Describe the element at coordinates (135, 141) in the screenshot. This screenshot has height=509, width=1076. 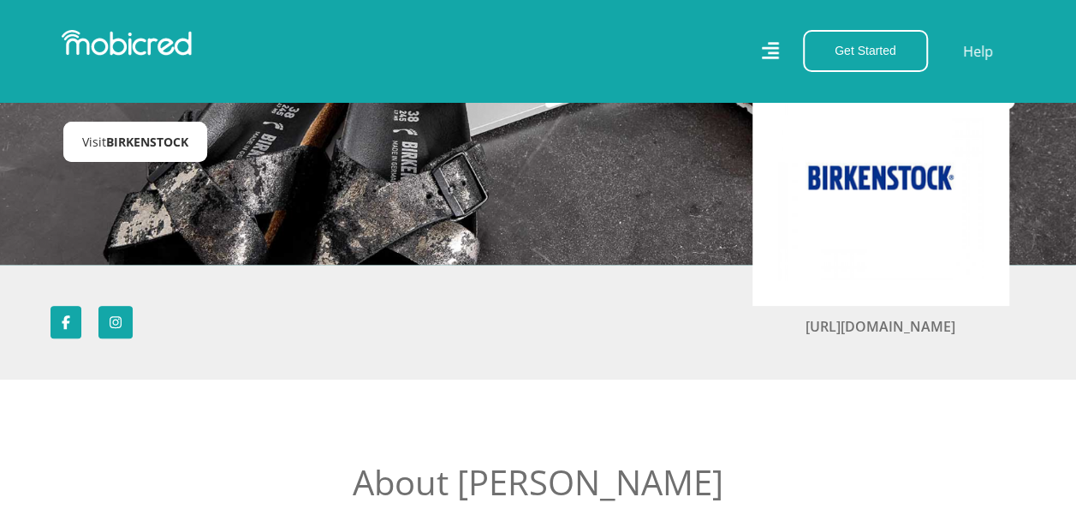
I see `a: VisitBIRKENSTOCK` at that location.